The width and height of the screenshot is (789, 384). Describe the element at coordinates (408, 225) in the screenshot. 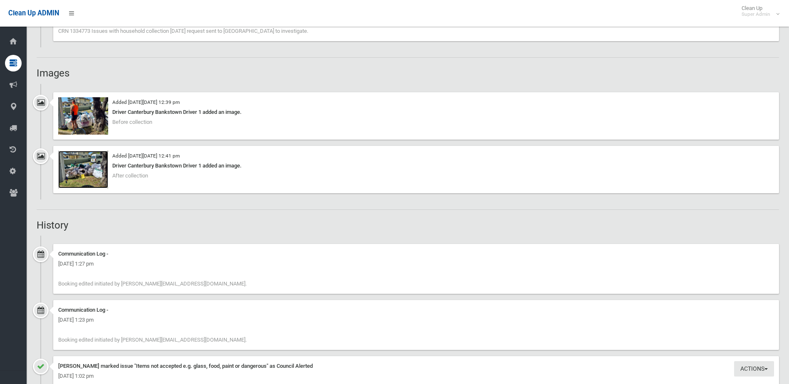

I see `h2: History` at that location.